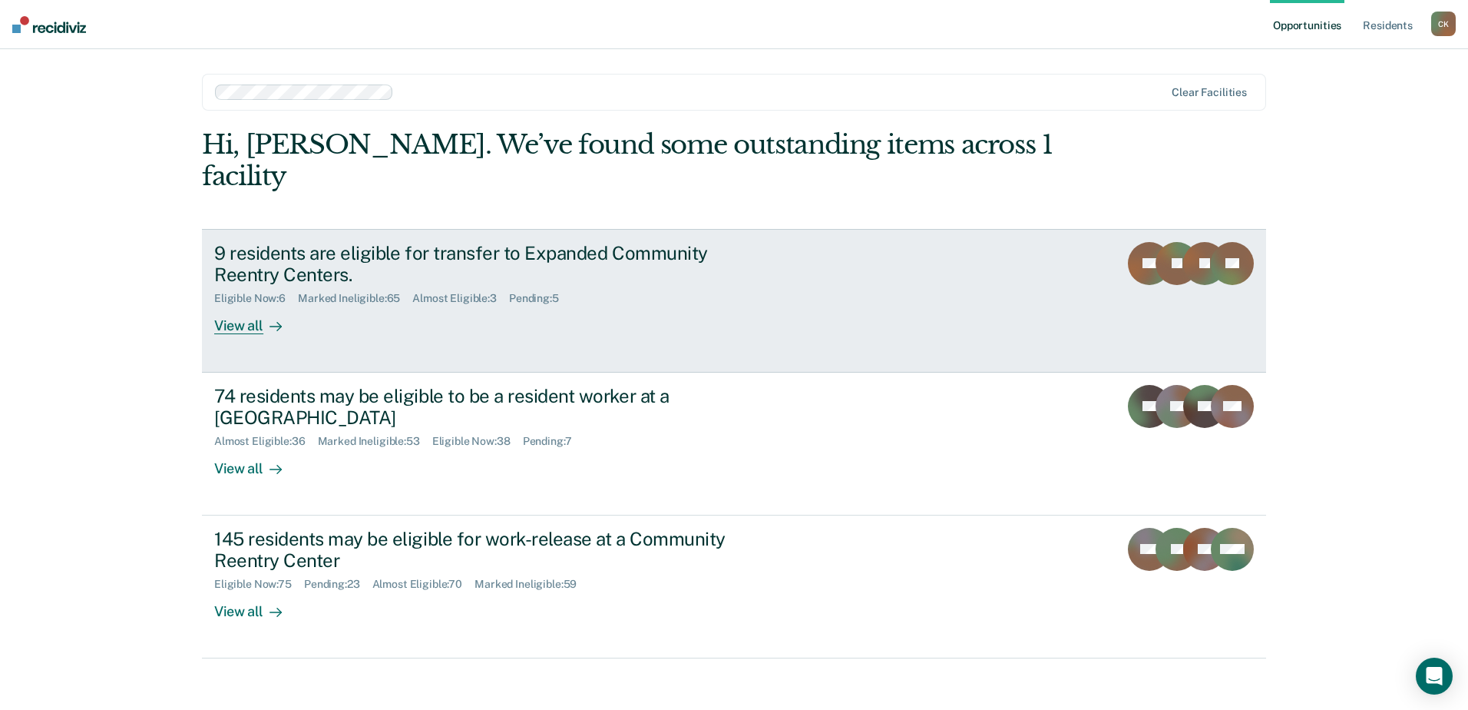 This screenshot has height=710, width=1468. I want to click on div: C K, so click(1444, 24).